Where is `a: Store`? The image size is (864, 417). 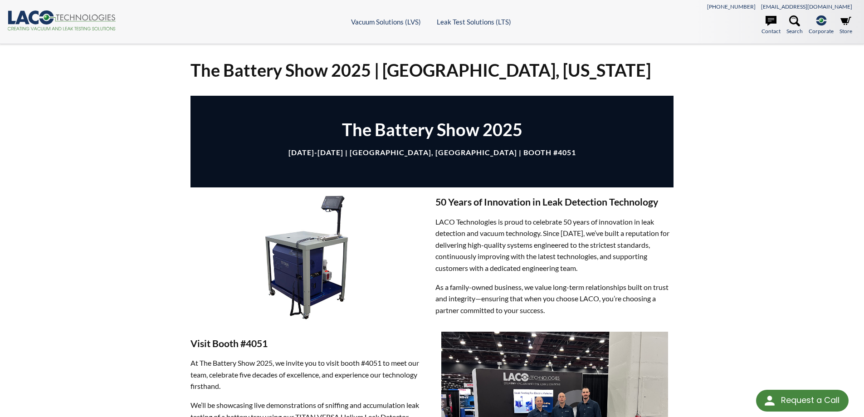
a: Store is located at coordinates (846, 25).